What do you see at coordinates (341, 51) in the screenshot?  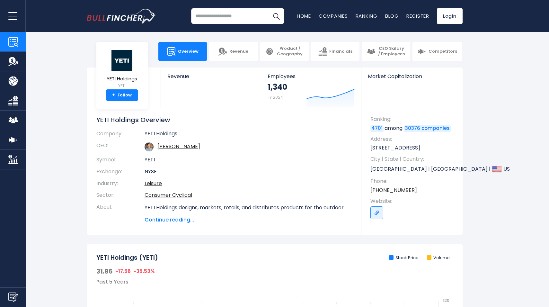 I see `span: Financials` at bounding box center [341, 51].